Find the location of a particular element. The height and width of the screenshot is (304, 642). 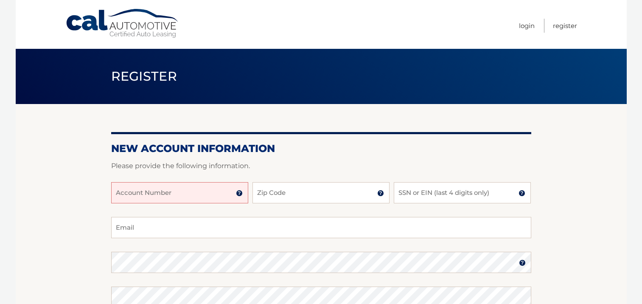

input: Zip Code is located at coordinates (321, 193).